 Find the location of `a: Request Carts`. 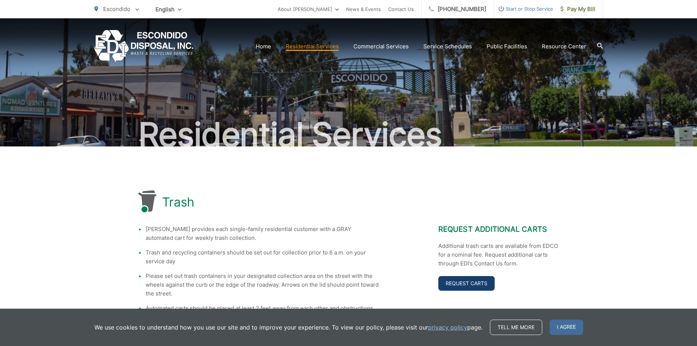

a: Request Carts is located at coordinates (467, 283).